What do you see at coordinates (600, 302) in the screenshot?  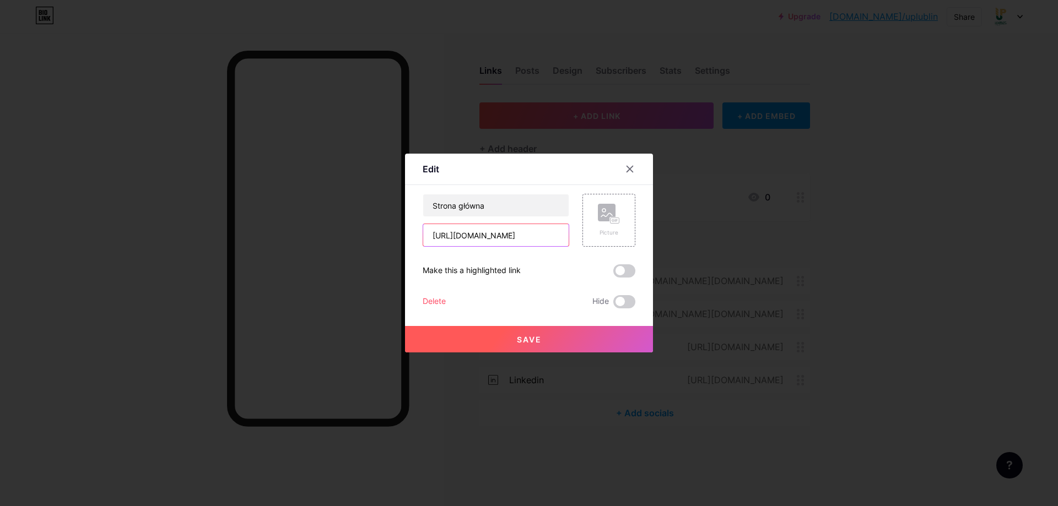 I see `span: Hide` at bounding box center [600, 302].